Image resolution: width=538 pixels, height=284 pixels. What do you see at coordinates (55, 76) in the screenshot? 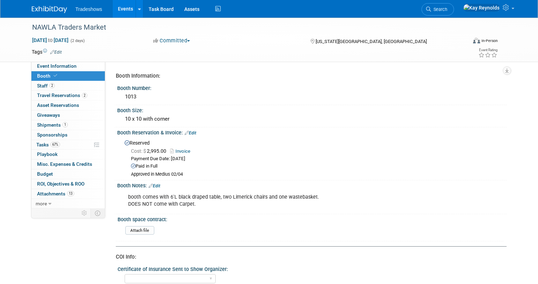
I see `i: Booth reservation complete` at bounding box center [55, 76].